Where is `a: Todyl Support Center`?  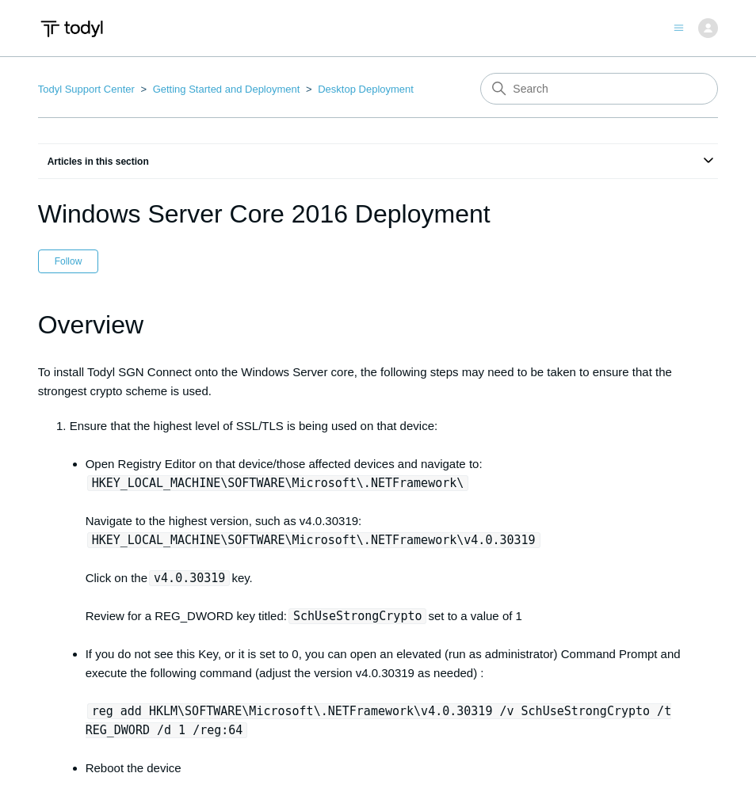
a: Todyl Support Center is located at coordinates (86, 89).